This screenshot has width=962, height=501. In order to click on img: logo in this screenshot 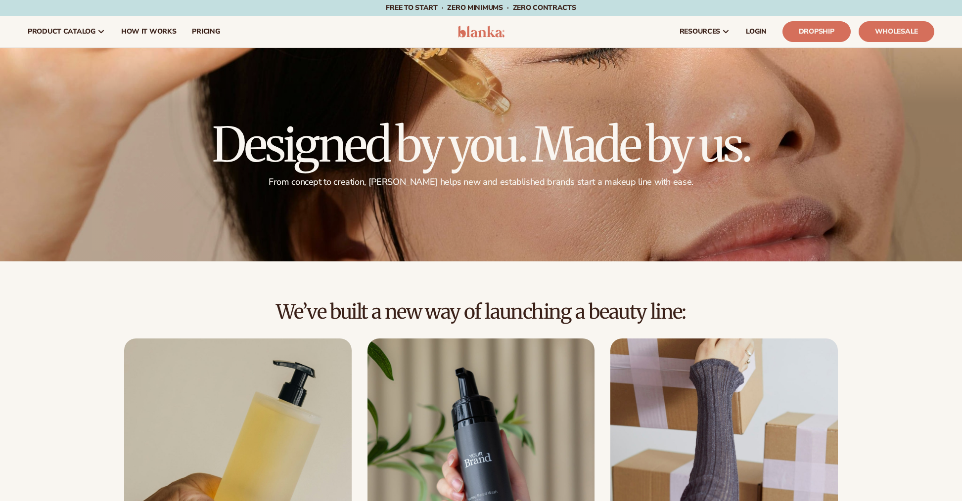, I will do `click(481, 32)`.